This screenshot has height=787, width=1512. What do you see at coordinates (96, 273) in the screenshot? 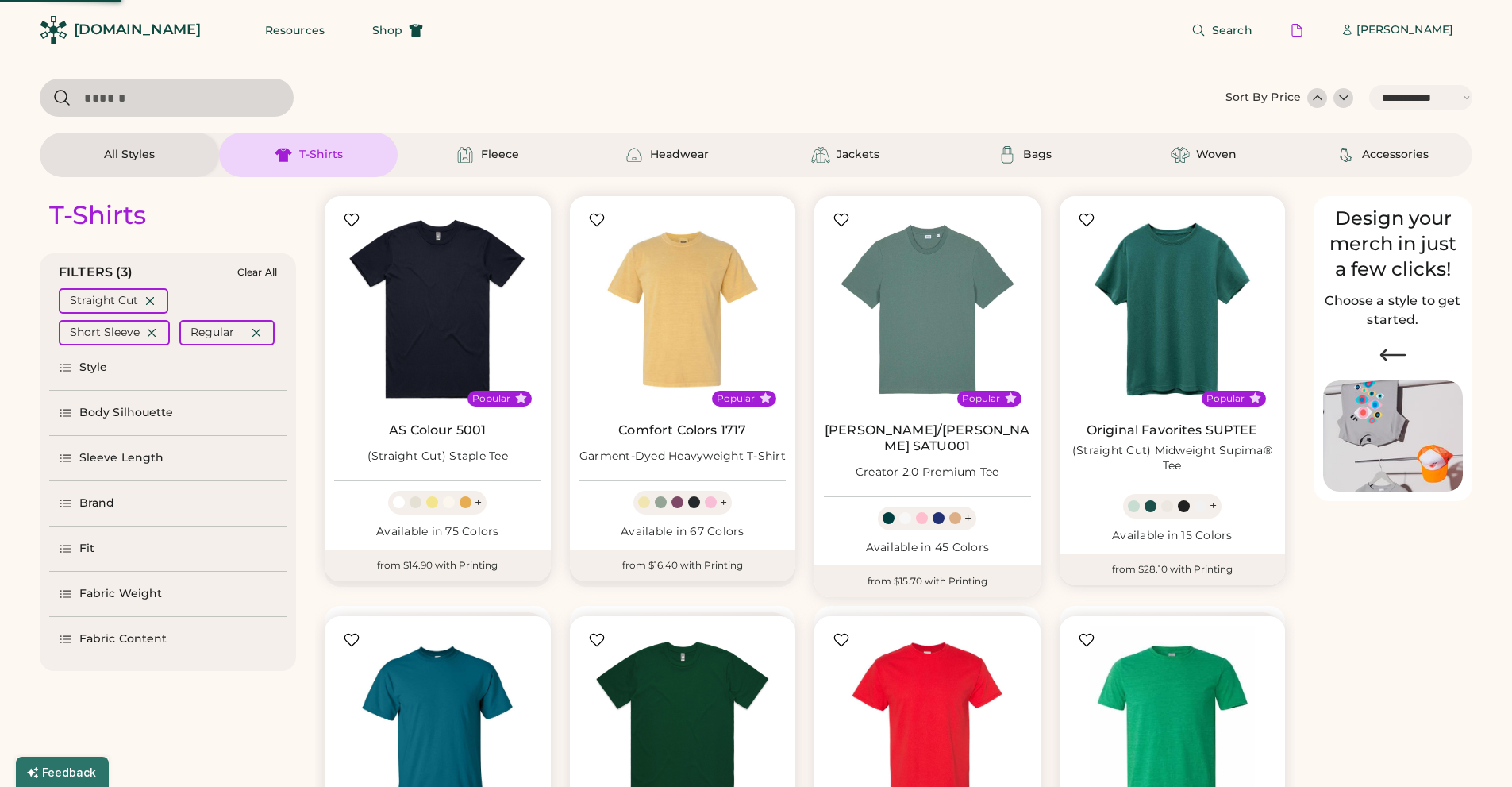
I see `div: FILTERS (3)` at bounding box center [96, 273].